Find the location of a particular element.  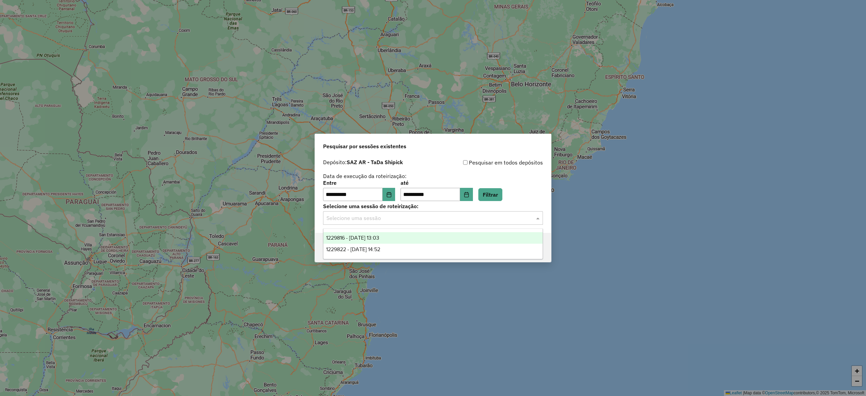

label: Selecione uma sessão de roteirização: is located at coordinates (433, 206).